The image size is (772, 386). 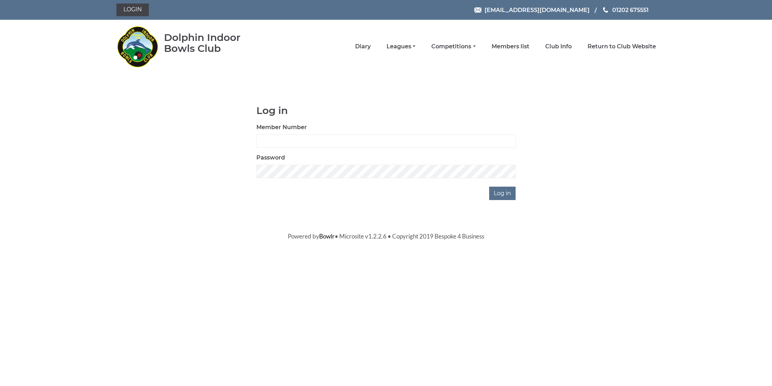 I want to click on h1: Log in, so click(x=386, y=110).